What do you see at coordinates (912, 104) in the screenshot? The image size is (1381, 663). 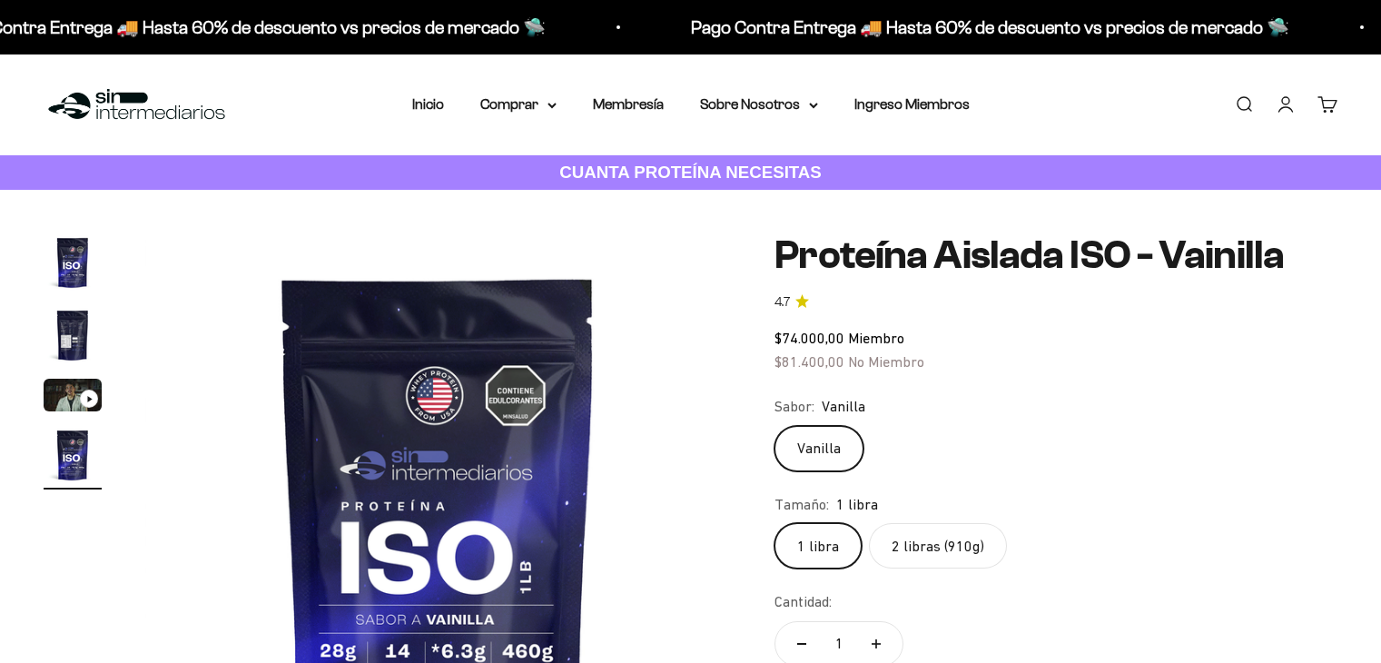 I see `a: Ingreso Miembros` at bounding box center [912, 104].